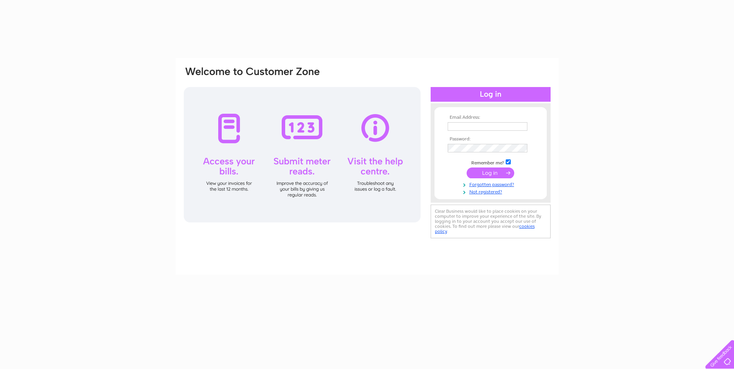  I want to click on a: cookies policy, so click(485, 229).